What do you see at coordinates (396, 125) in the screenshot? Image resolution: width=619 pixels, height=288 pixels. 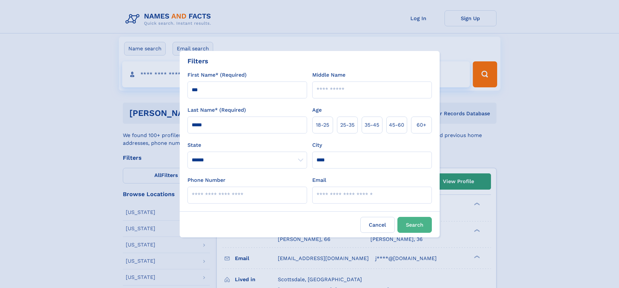 I see `span: 45‑60` at bounding box center [396, 125].